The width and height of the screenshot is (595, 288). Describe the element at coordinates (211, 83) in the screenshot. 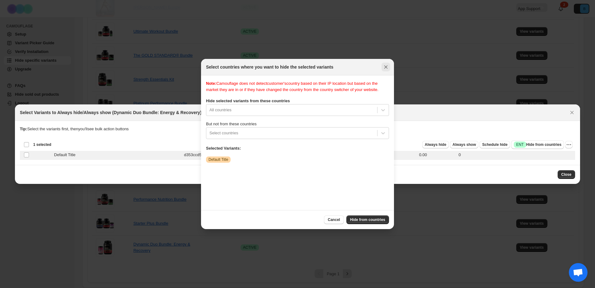

I see `b: Note:` at that location.